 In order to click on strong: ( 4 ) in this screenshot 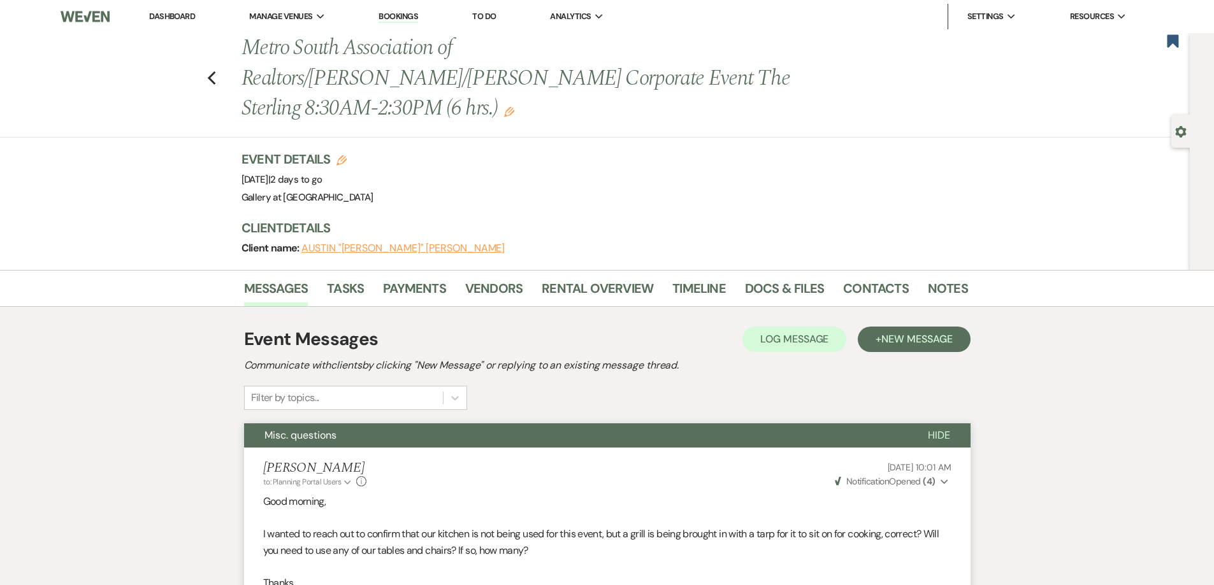, I will do `click(928, 482)`.